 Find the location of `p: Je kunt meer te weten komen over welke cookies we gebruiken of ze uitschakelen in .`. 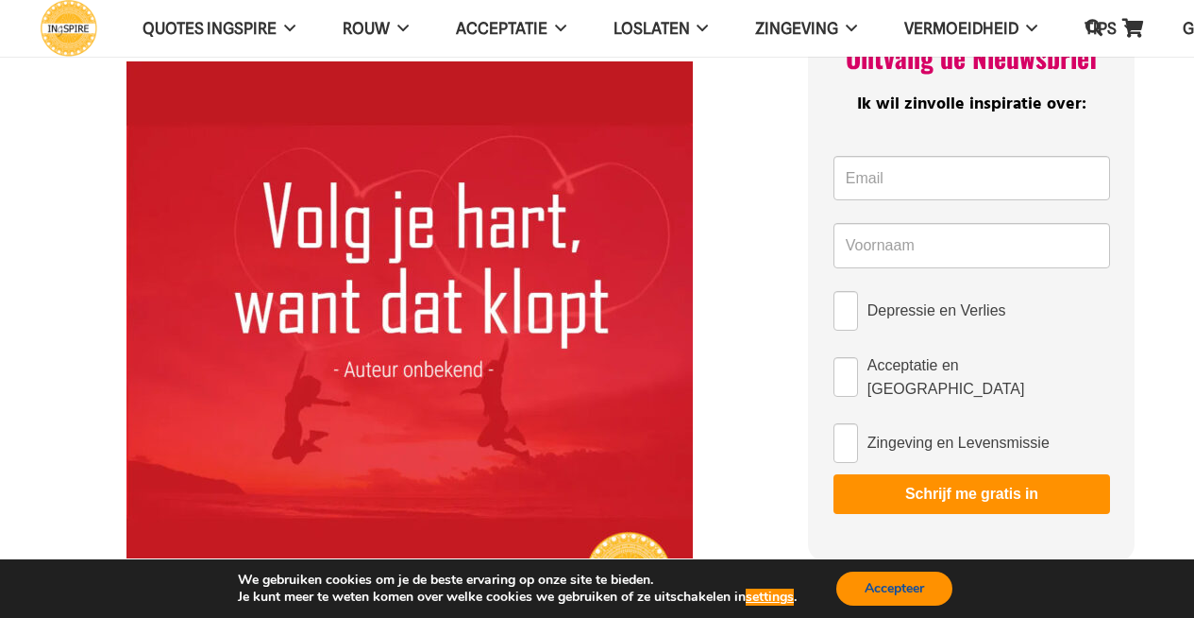

p: Je kunt meer te weten komen over welke cookies we gebruiken of ze uitschakelen in . is located at coordinates (517, 597).